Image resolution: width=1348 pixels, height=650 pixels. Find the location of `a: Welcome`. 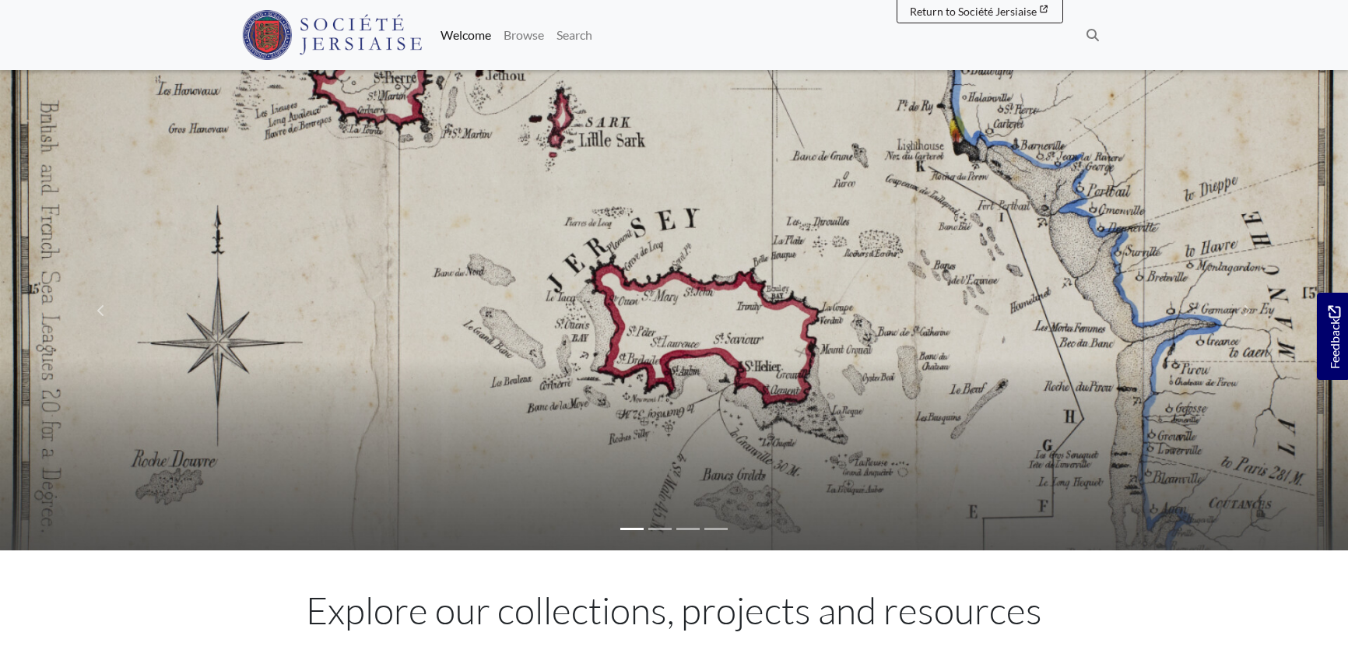

a: Welcome is located at coordinates (465, 35).